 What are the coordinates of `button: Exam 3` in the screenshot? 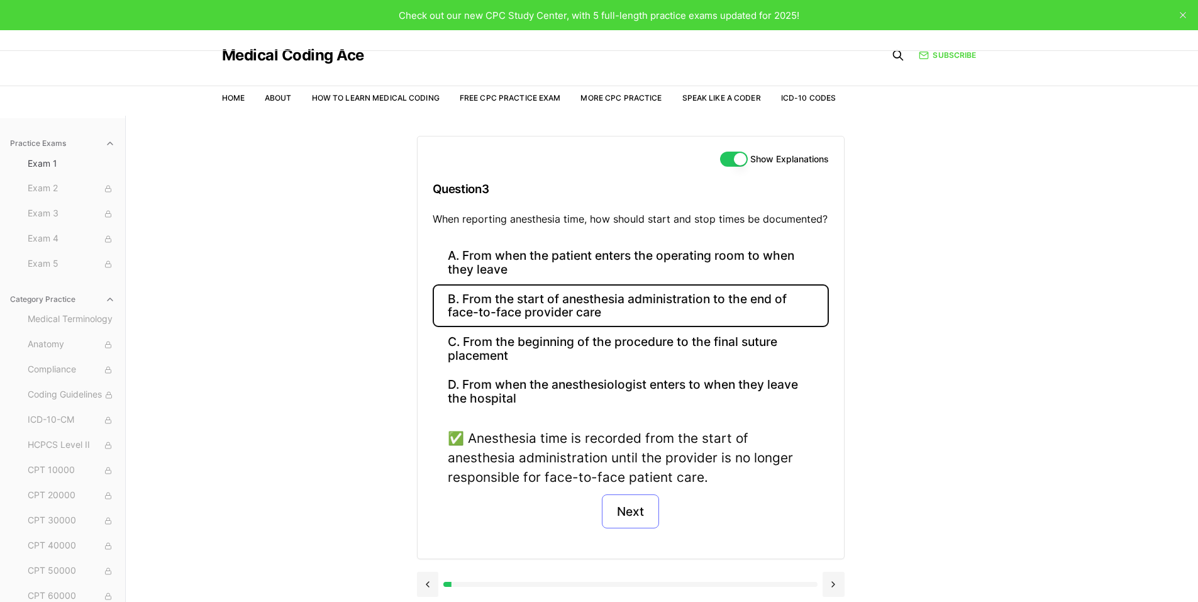 It's located at (71, 214).